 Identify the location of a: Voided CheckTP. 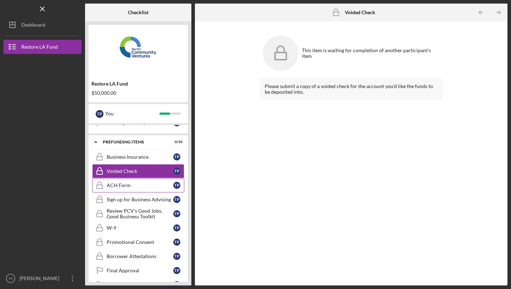
(138, 171).